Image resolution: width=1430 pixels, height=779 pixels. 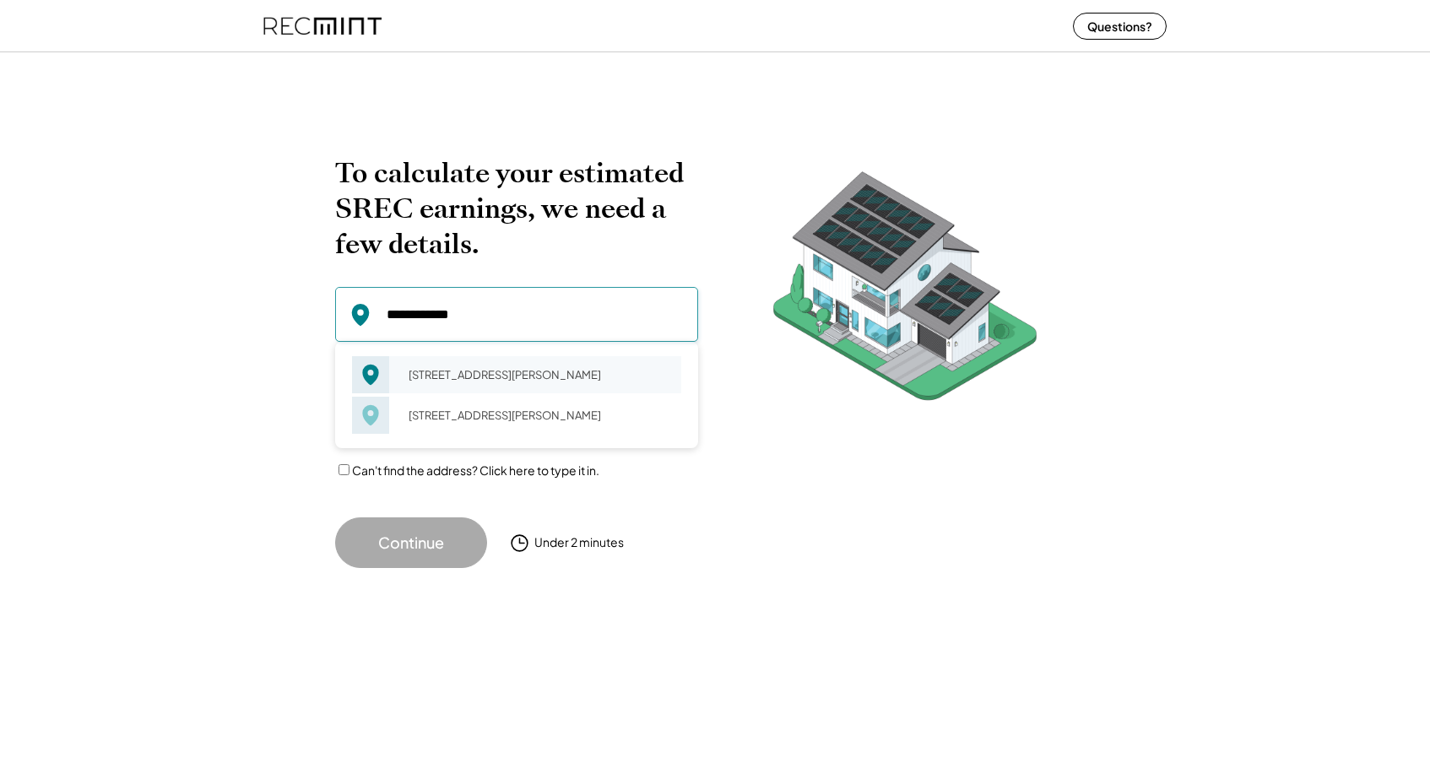 I want to click on h2: To calculate your estimated SREC earnings, we need a few details., so click(x=517, y=208).